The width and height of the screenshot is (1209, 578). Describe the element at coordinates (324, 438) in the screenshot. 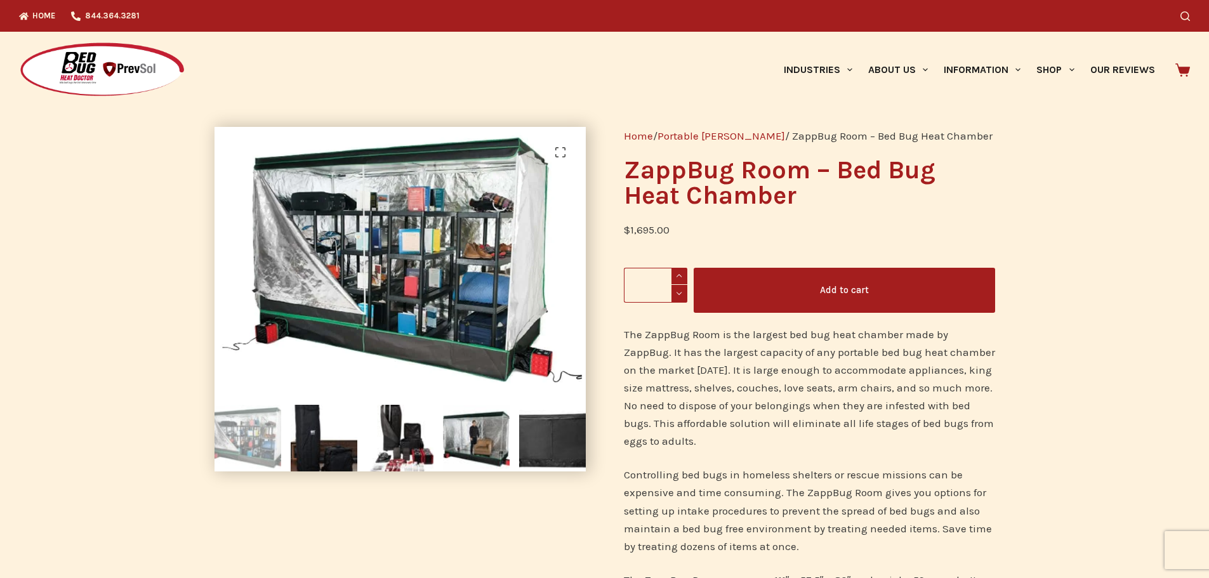

I see `img: ZappBug Room - Bed Bug Heat Chamber - Image 2` at that location.